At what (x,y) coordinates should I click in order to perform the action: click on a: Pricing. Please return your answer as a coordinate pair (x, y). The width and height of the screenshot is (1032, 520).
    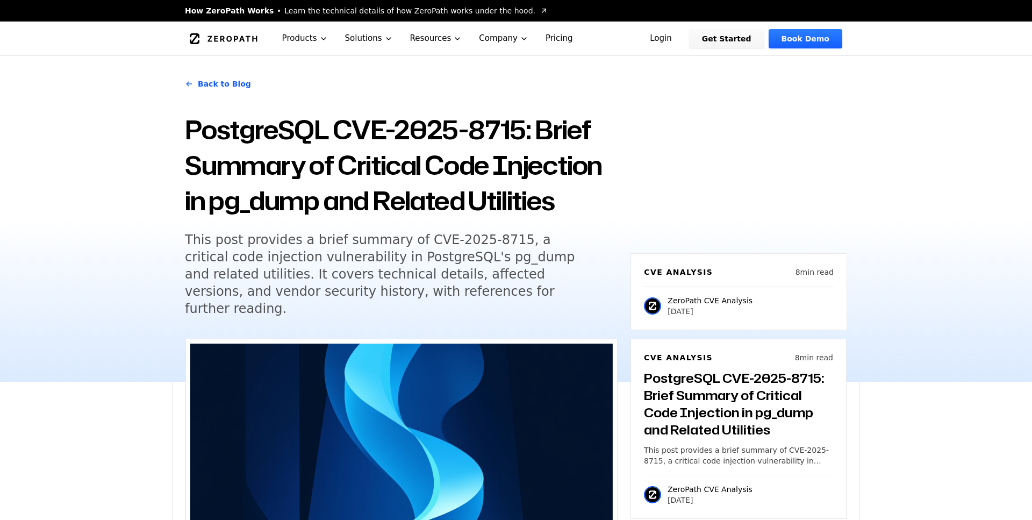
    Looking at the image, I should click on (559, 38).